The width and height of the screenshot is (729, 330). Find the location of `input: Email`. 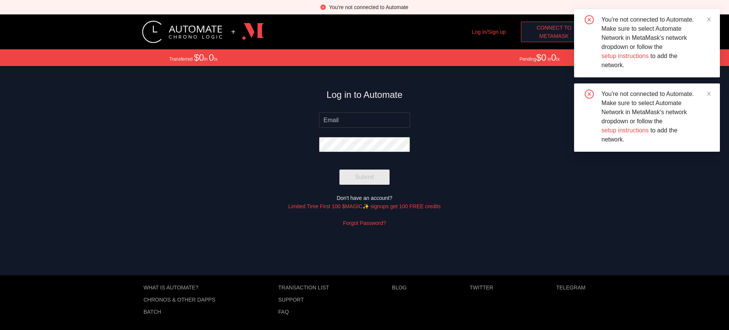

input: Email is located at coordinates (364, 120).